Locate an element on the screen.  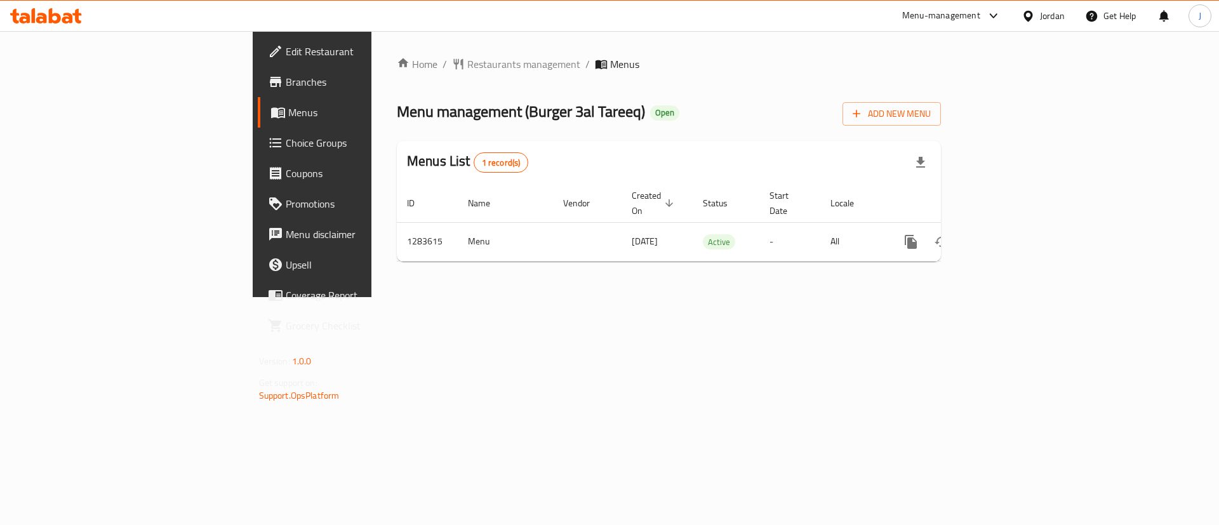
td: Menu is located at coordinates (505, 241).